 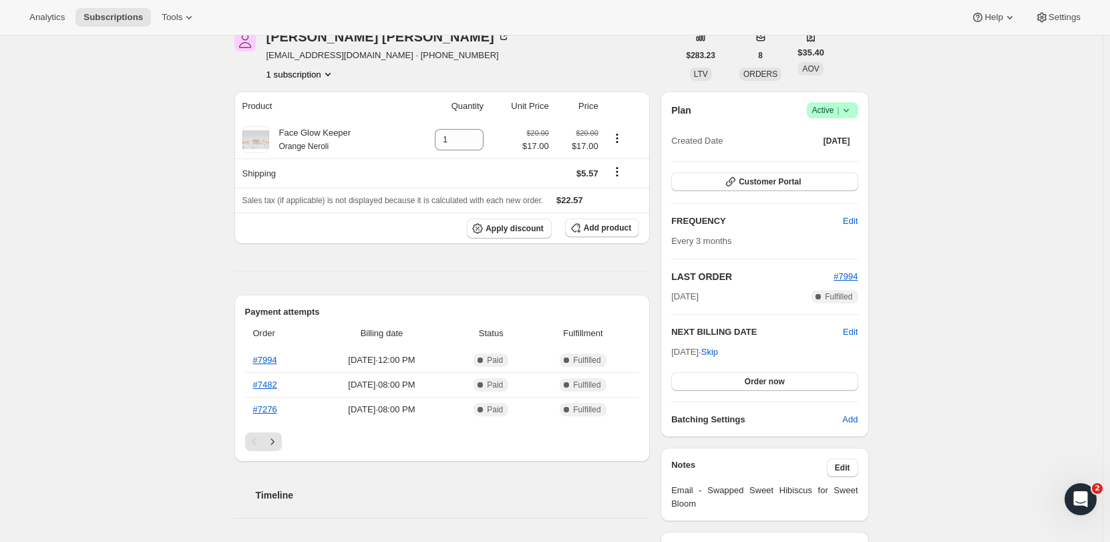 I want to click on button: Add product, so click(x=602, y=228).